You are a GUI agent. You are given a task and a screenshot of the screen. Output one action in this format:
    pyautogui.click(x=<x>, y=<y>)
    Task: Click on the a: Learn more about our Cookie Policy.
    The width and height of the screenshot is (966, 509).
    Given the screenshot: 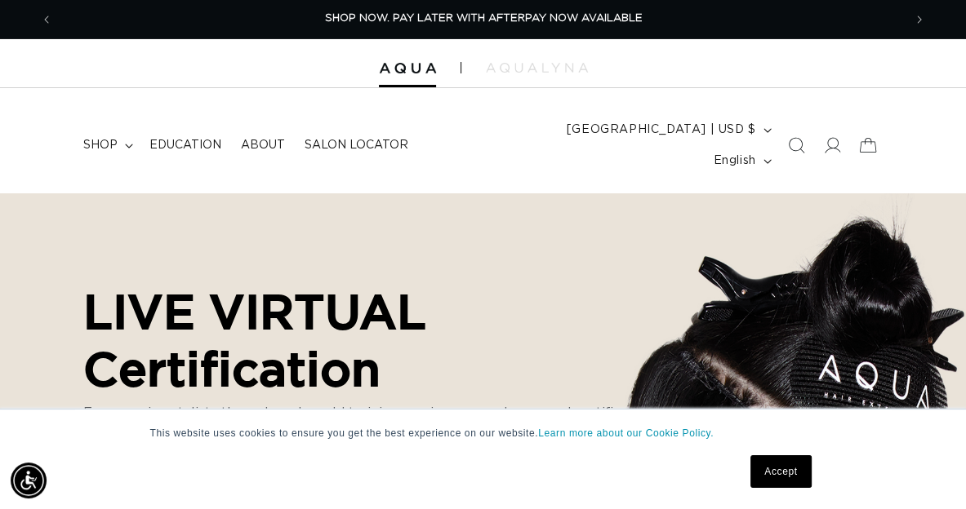 What is the action you would take?
    pyautogui.click(x=625, y=433)
    